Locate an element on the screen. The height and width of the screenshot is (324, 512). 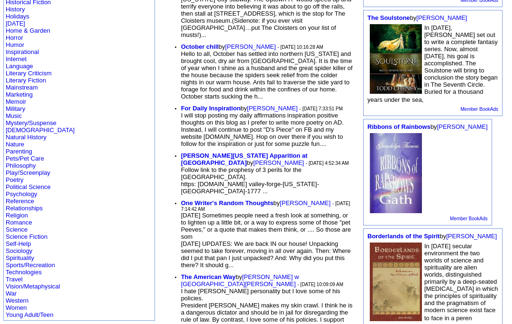
font: by I will stop posting my daily affirmations inspiration positive thoughts on this blog as I pref... is located at coordinates (262, 126).